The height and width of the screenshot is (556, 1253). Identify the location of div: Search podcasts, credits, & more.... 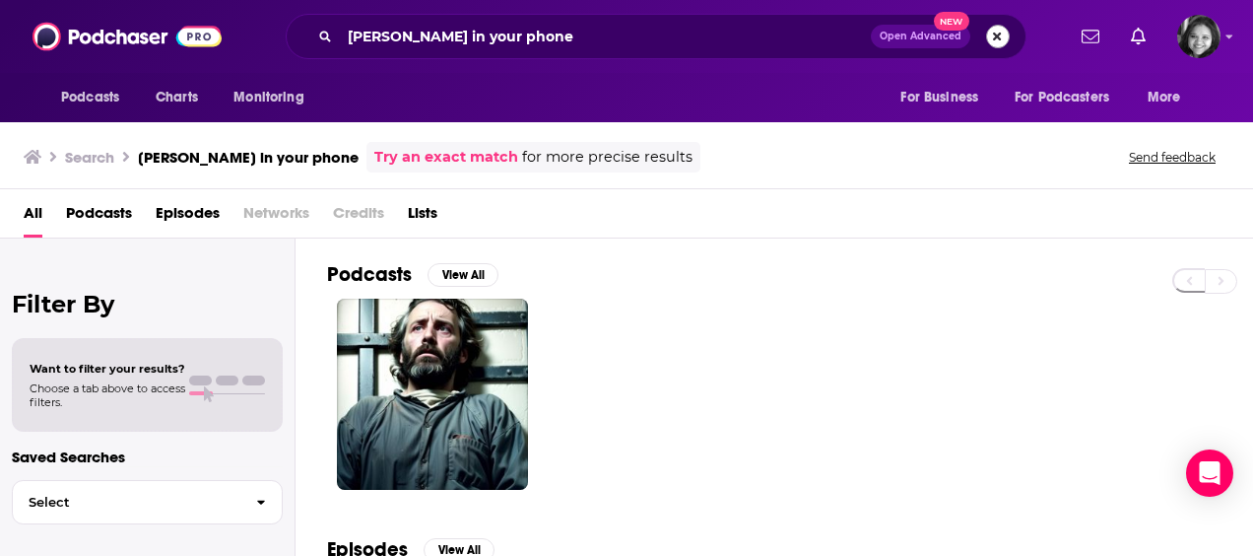
(656, 36).